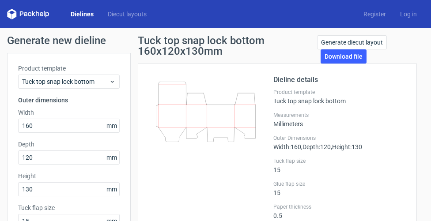 The height and width of the screenshot is (221, 431). What do you see at coordinates (340, 184) in the screenshot?
I see `label: Glue flap size` at bounding box center [340, 184].